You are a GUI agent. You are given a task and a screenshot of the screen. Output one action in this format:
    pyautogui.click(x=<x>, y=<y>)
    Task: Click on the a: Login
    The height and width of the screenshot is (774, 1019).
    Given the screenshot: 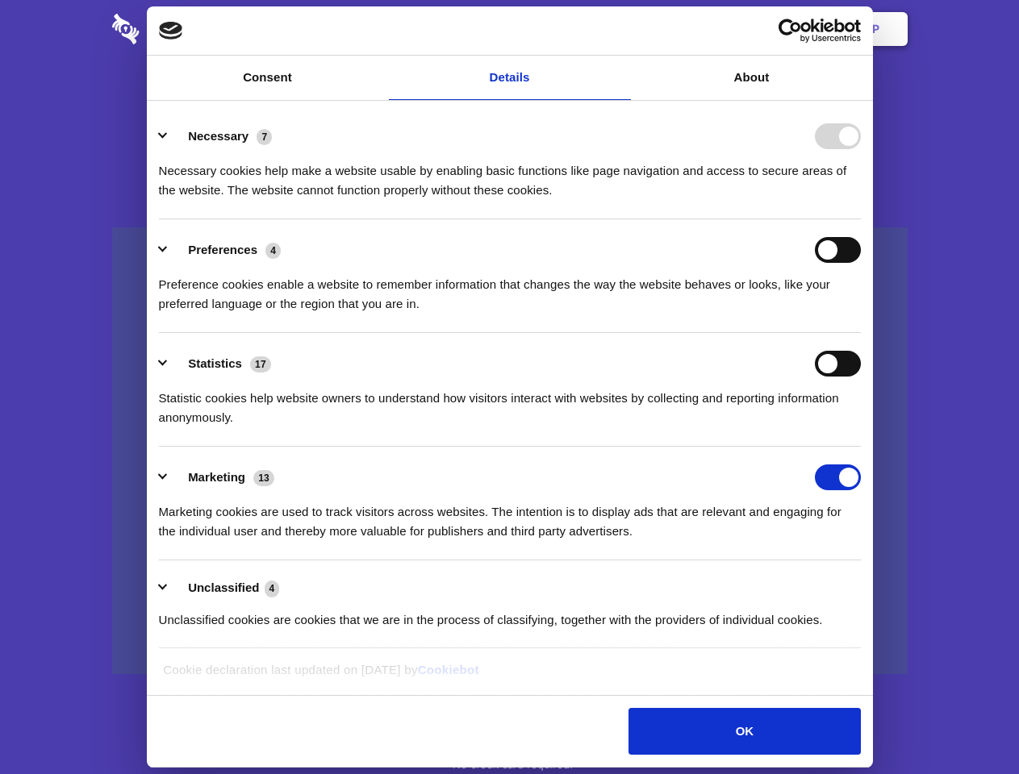 What is the action you would take?
    pyautogui.click(x=766, y=29)
    